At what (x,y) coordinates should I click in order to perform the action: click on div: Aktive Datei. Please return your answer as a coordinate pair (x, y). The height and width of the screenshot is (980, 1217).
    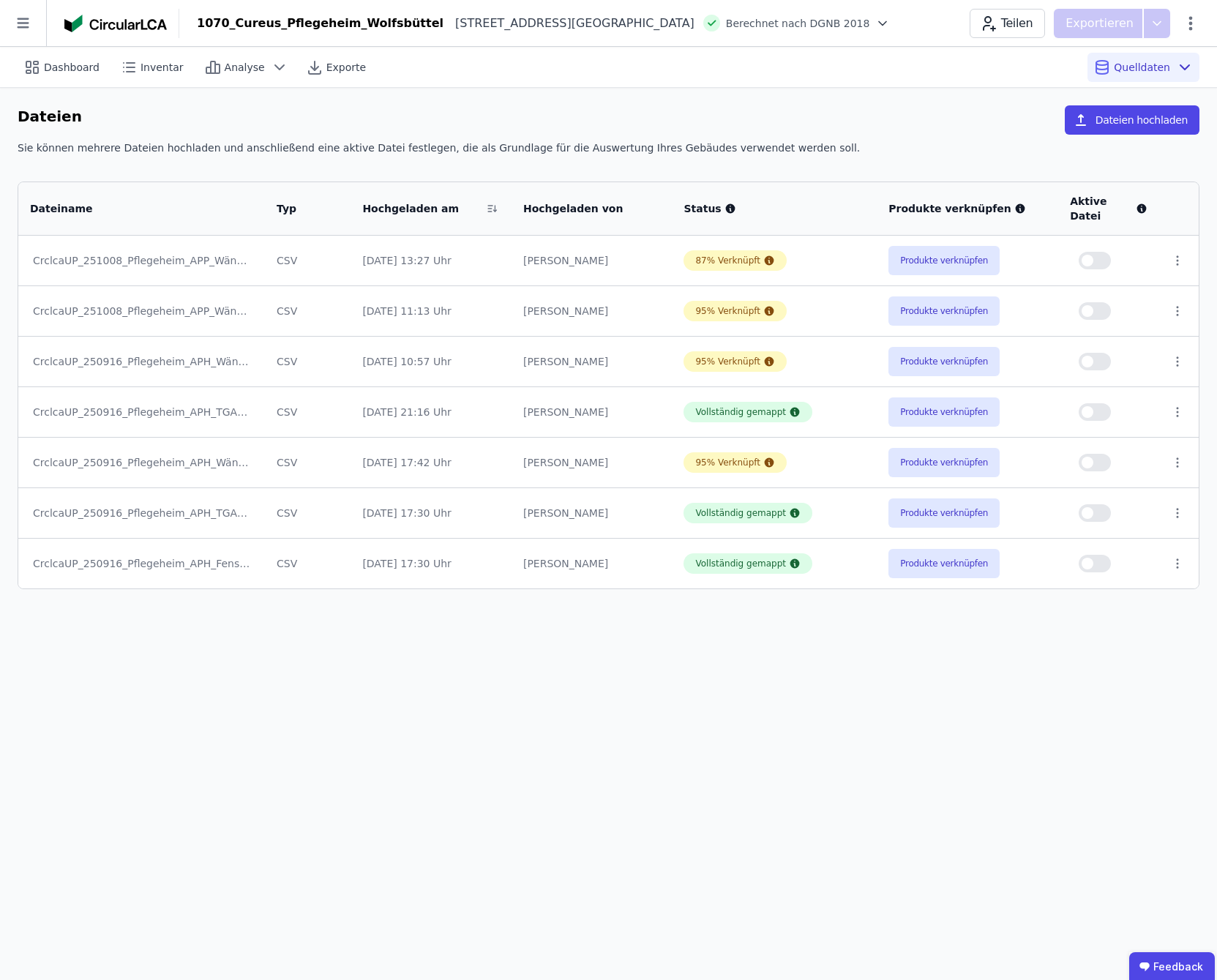
    Looking at the image, I should click on (1109, 208).